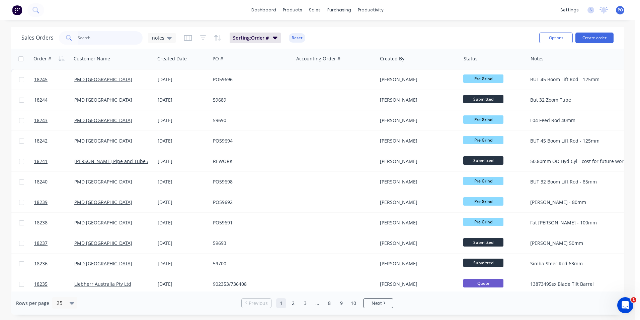 This screenshot has width=640, height=320. What do you see at coordinates (103, 283) in the screenshot?
I see `a: Liebherr Australia Pty Ltd` at bounding box center [103, 283].